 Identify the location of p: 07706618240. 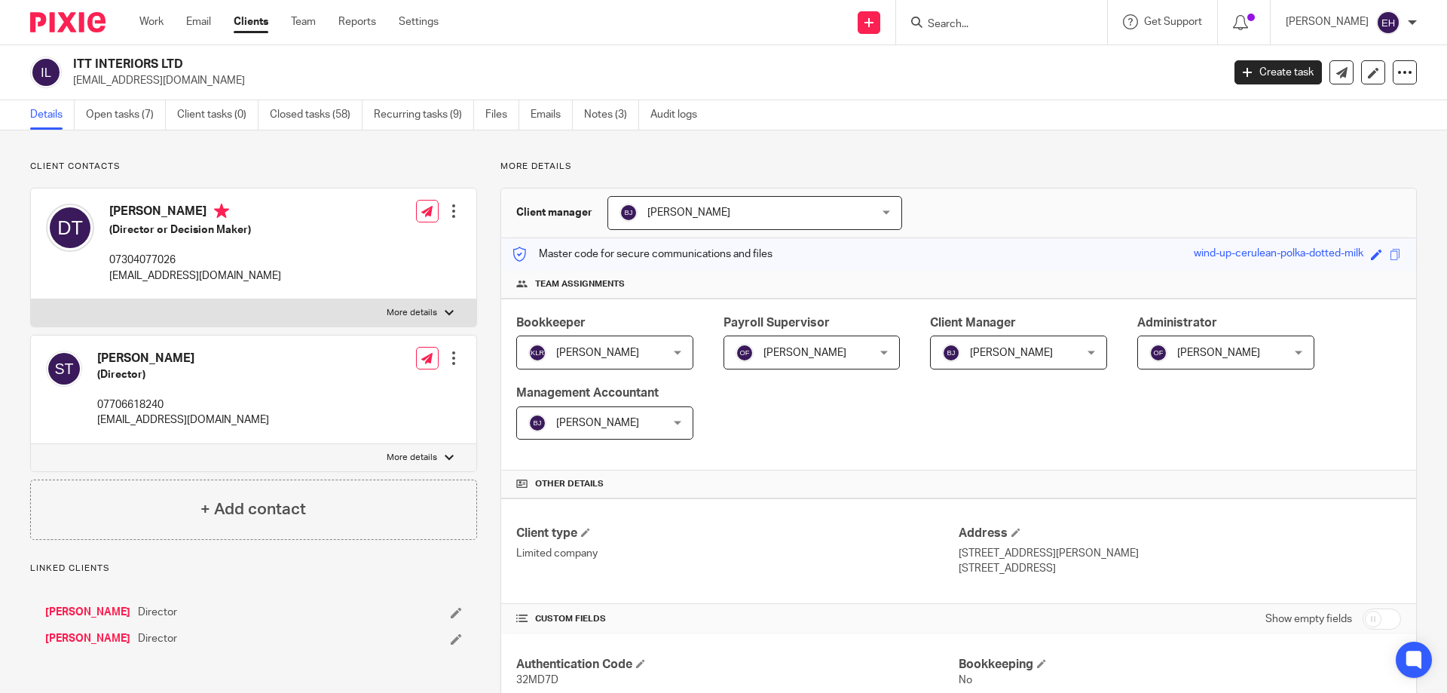
(183, 405).